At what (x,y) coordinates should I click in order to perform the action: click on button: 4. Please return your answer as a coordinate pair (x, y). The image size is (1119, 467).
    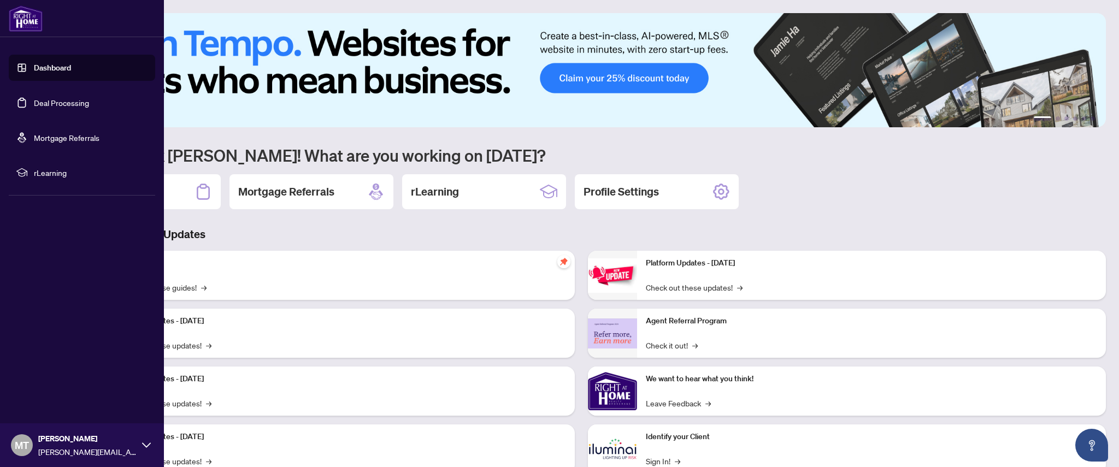
    Looking at the image, I should click on (1076, 119).